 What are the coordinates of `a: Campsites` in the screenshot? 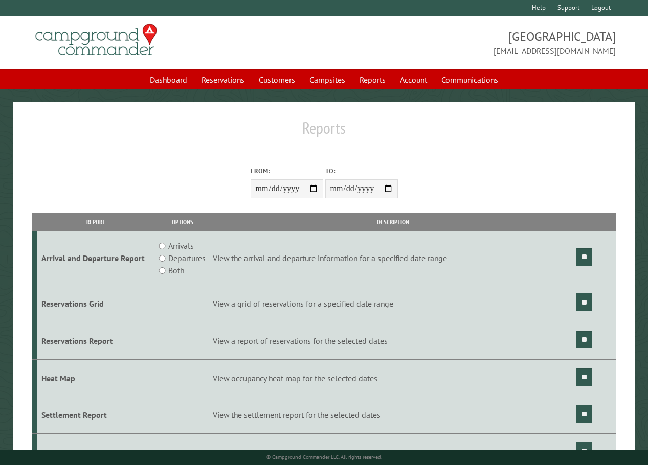 It's located at (327, 80).